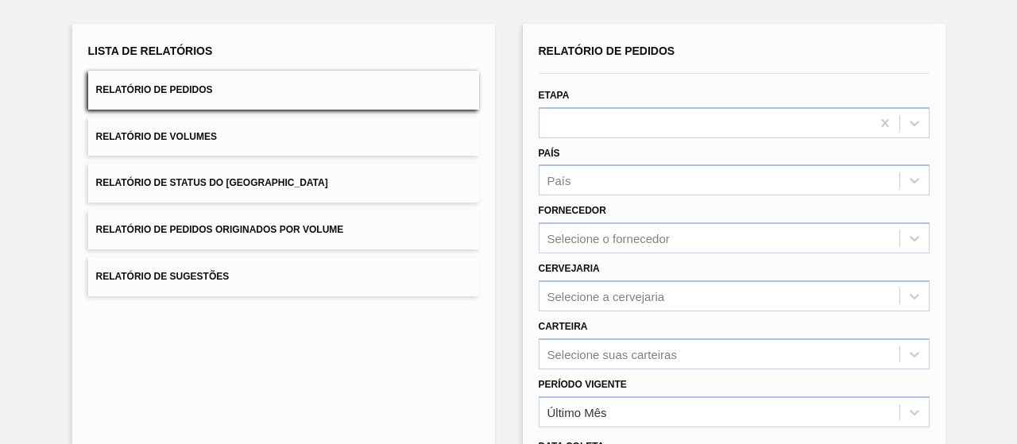  What do you see at coordinates (606, 296) in the screenshot?
I see `div: Selecione a cervejaria` at bounding box center [606, 296].